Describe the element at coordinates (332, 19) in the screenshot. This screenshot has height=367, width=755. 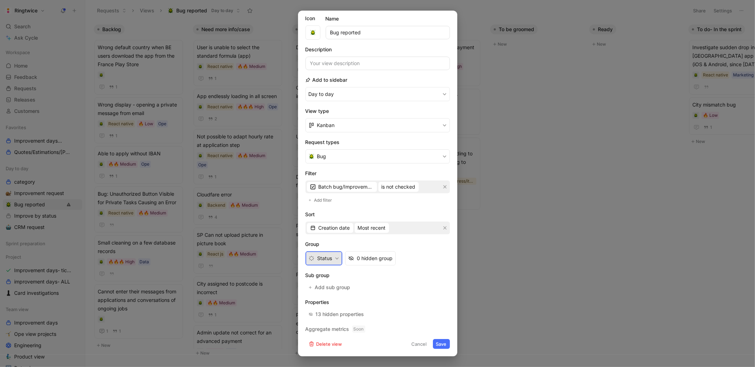
I see `h2: Name` at that location.